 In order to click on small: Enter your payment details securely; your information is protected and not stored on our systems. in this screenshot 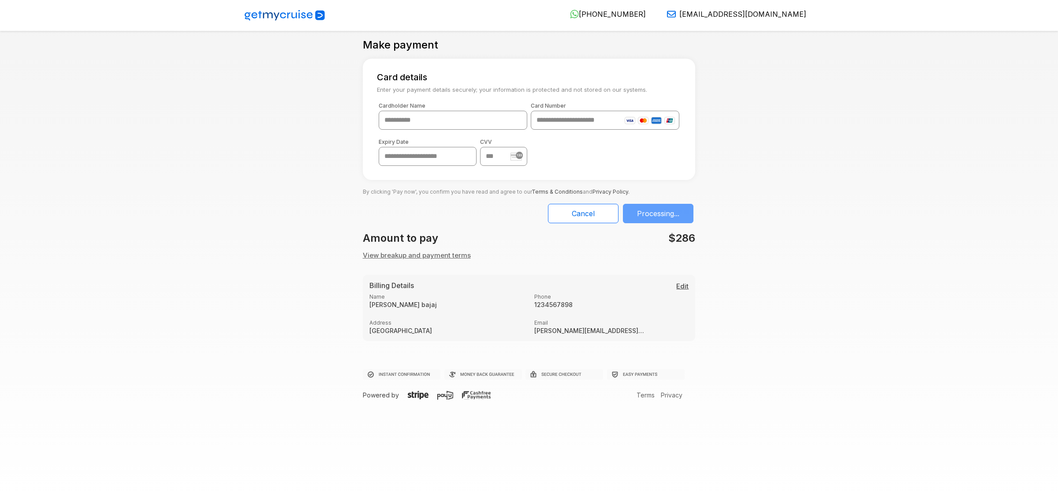, I will do `click(529, 90)`.